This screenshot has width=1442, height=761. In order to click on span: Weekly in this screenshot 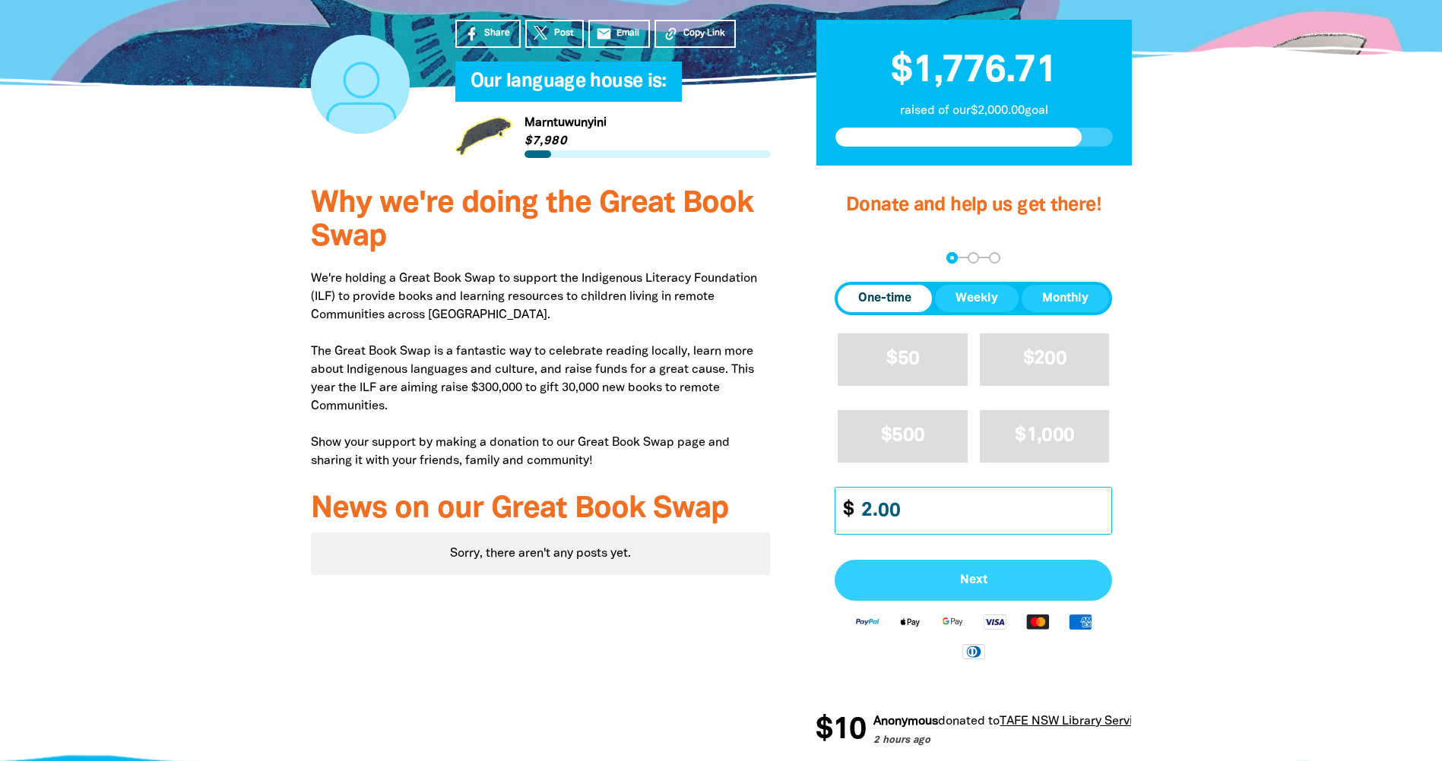, I will do `click(977, 299)`.